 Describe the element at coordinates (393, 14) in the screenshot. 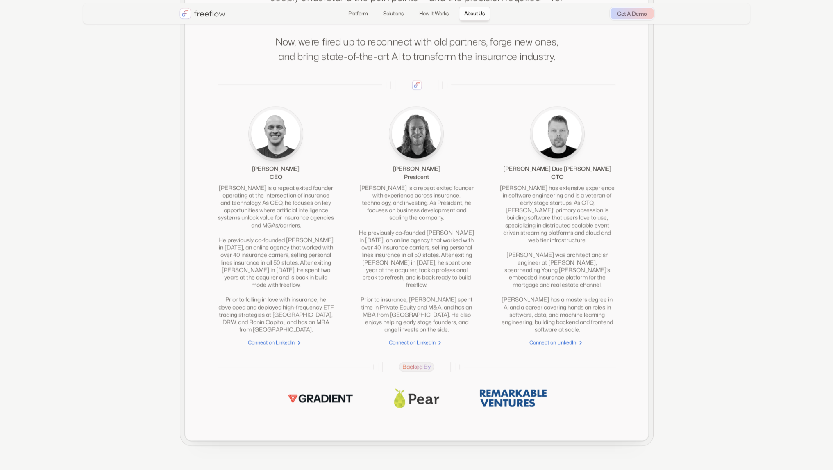

I see `a: Solutions` at that location.